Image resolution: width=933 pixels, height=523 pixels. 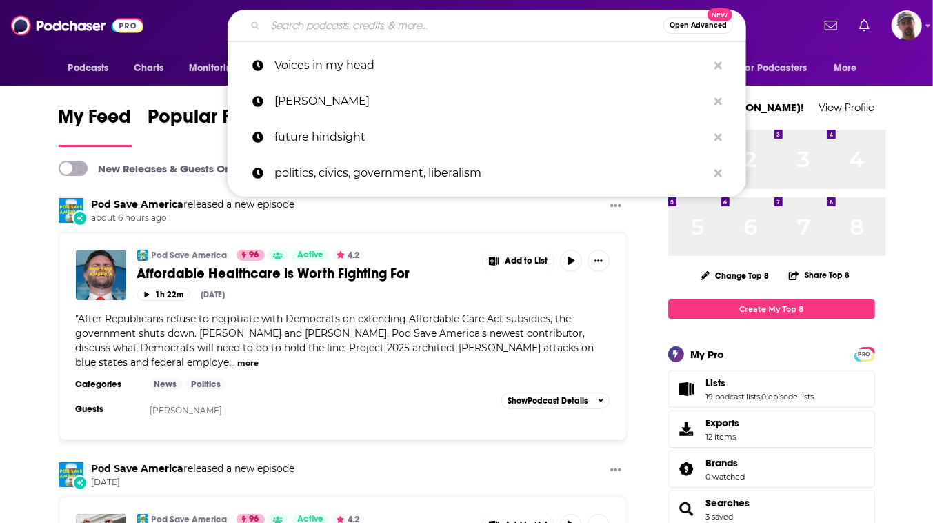 What do you see at coordinates (165, 384) in the screenshot?
I see `a: News` at bounding box center [165, 384].